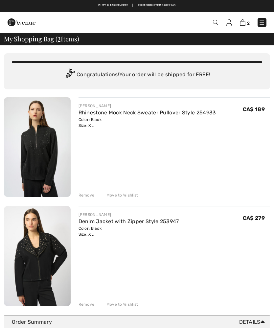 This screenshot has height=328, width=274. What do you see at coordinates (21, 22) in the screenshot?
I see `a: 1ère Avenue` at bounding box center [21, 22].